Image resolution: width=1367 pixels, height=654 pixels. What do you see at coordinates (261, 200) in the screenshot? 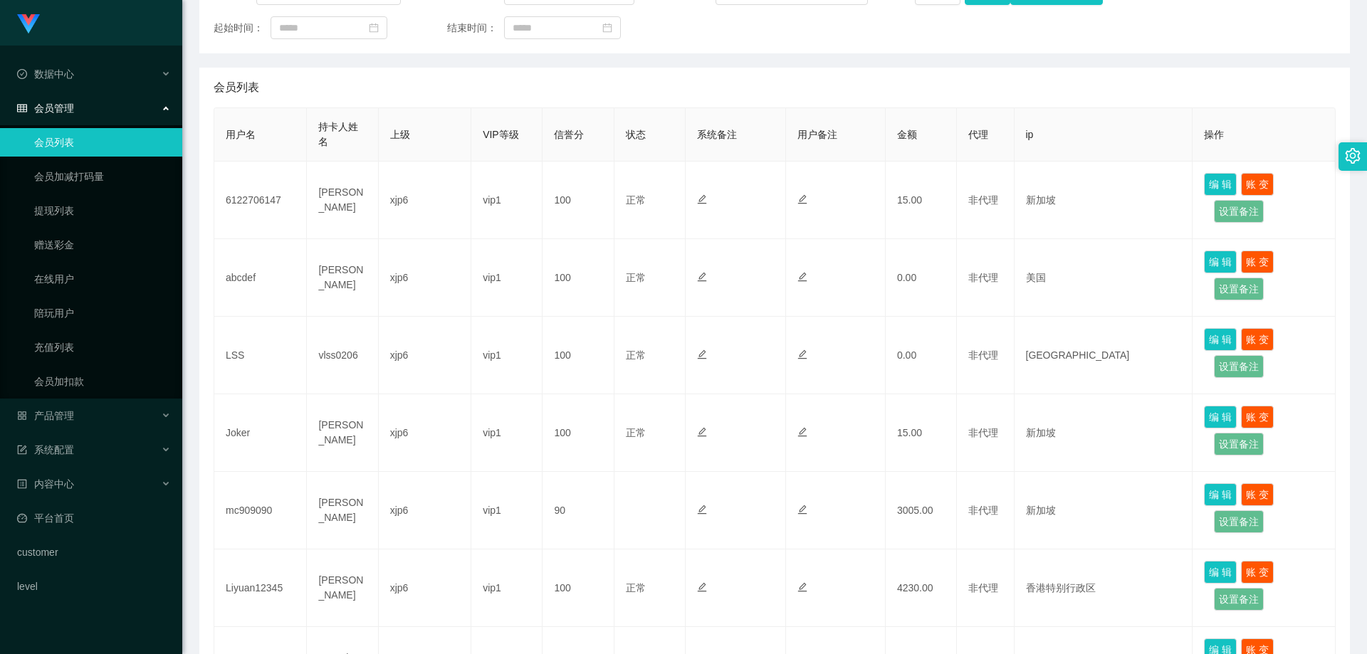
I see `td: 6122706147` at bounding box center [261, 200].